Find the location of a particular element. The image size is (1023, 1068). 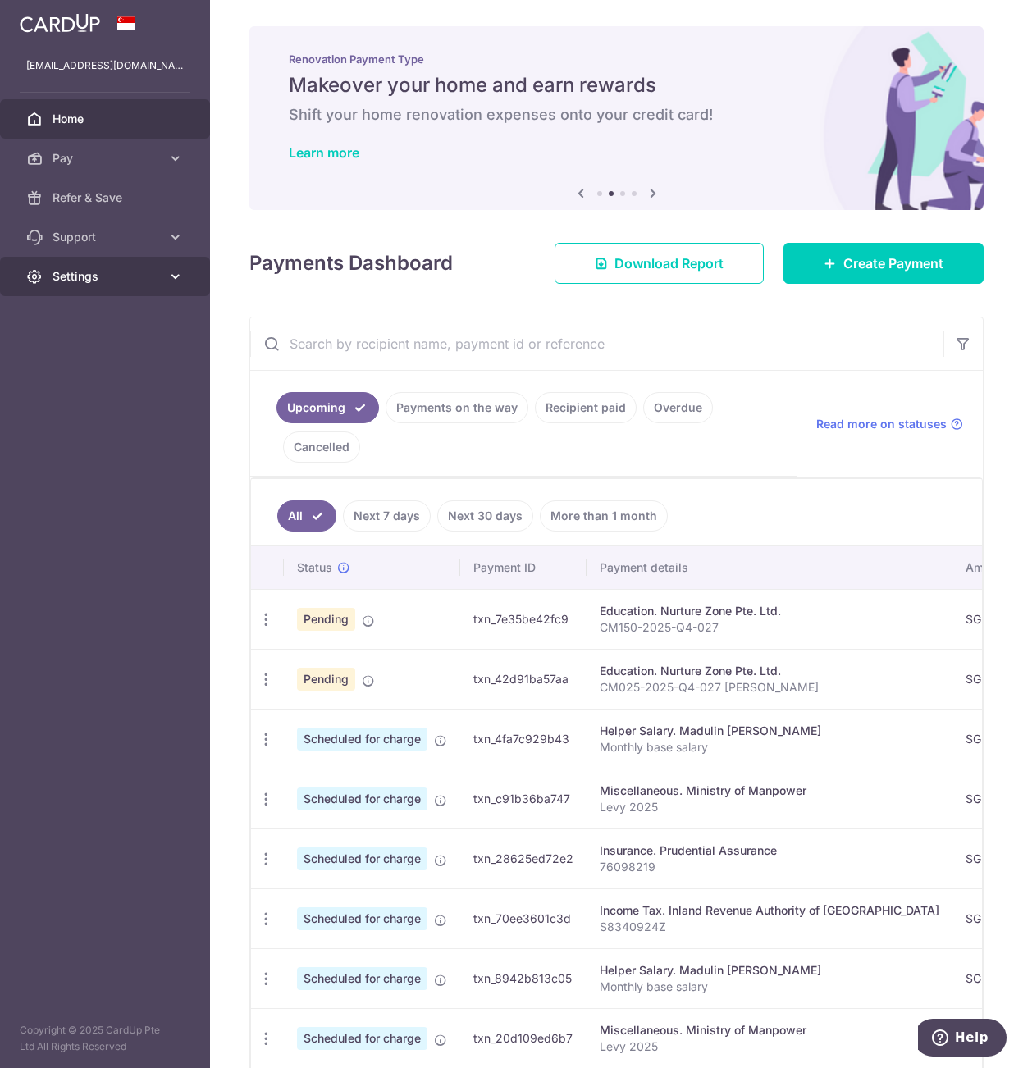

a: Recipient paid is located at coordinates (586, 408).